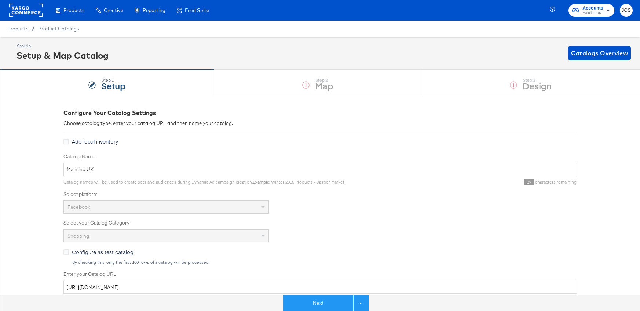 The height and width of the screenshot is (311, 640). What do you see at coordinates (591, 10) in the screenshot?
I see `button: AccountsMainline UK` at bounding box center [591, 10].